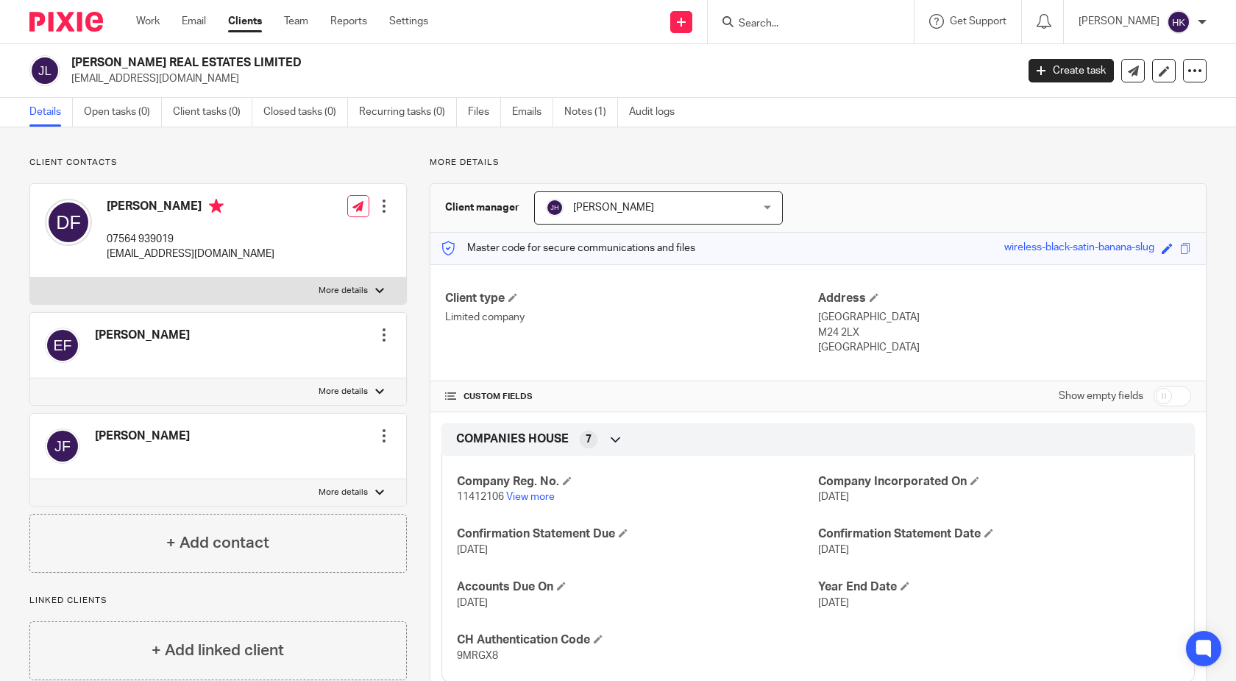 The height and width of the screenshot is (681, 1236). I want to click on a: Settings, so click(408, 21).